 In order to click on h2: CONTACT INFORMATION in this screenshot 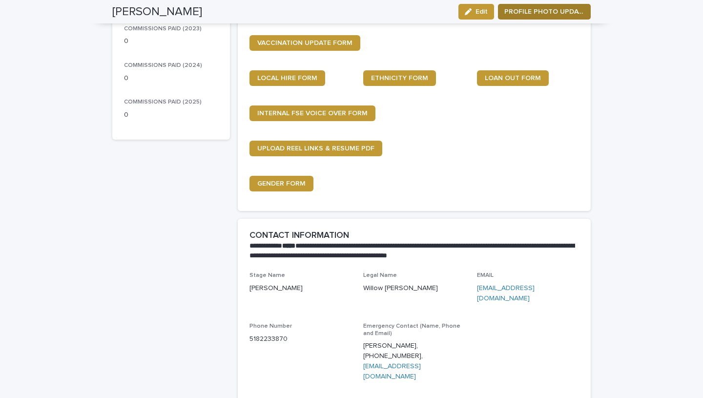, I will do `click(299, 236)`.